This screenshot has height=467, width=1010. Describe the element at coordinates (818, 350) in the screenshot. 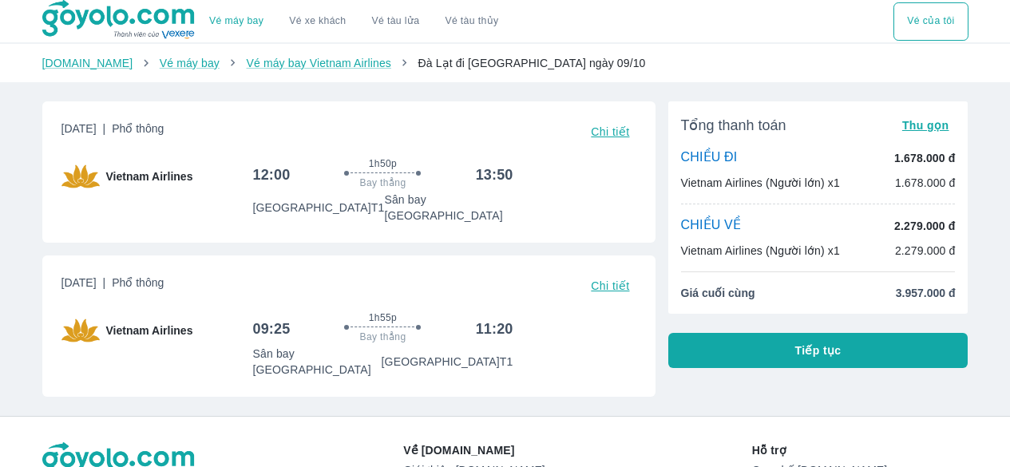

I see `button: Tiếp tục` at that location.